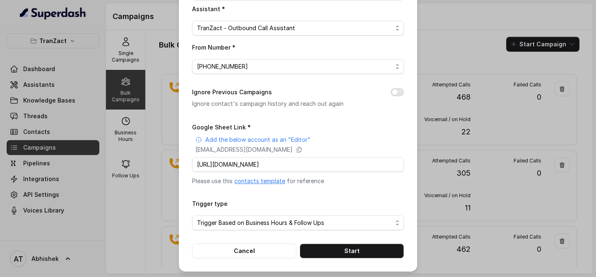 The height and width of the screenshot is (277, 596). Describe the element at coordinates (259, 181) in the screenshot. I see `a: contacts template` at that location.